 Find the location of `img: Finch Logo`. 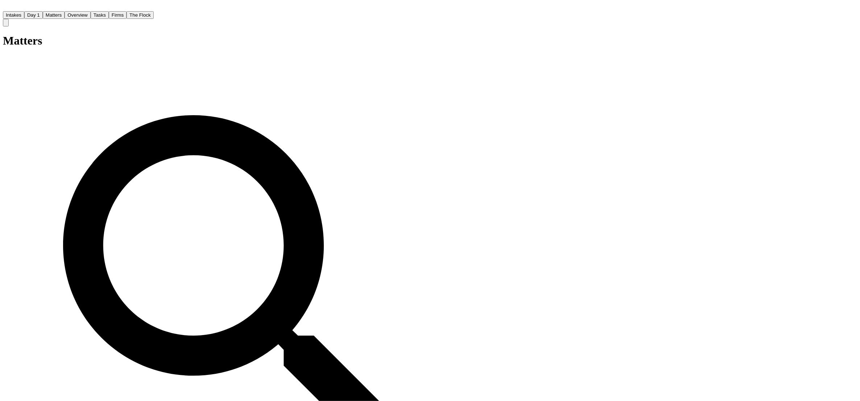

img: Finch Logo is located at coordinates (7, 6).